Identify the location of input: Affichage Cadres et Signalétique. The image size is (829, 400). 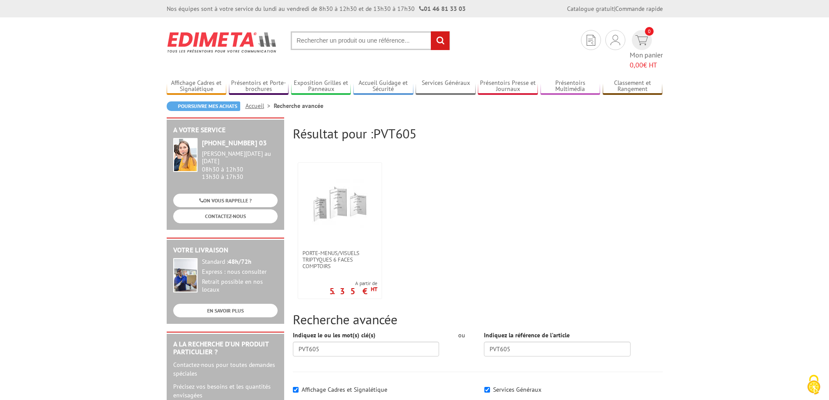
(296, 390).